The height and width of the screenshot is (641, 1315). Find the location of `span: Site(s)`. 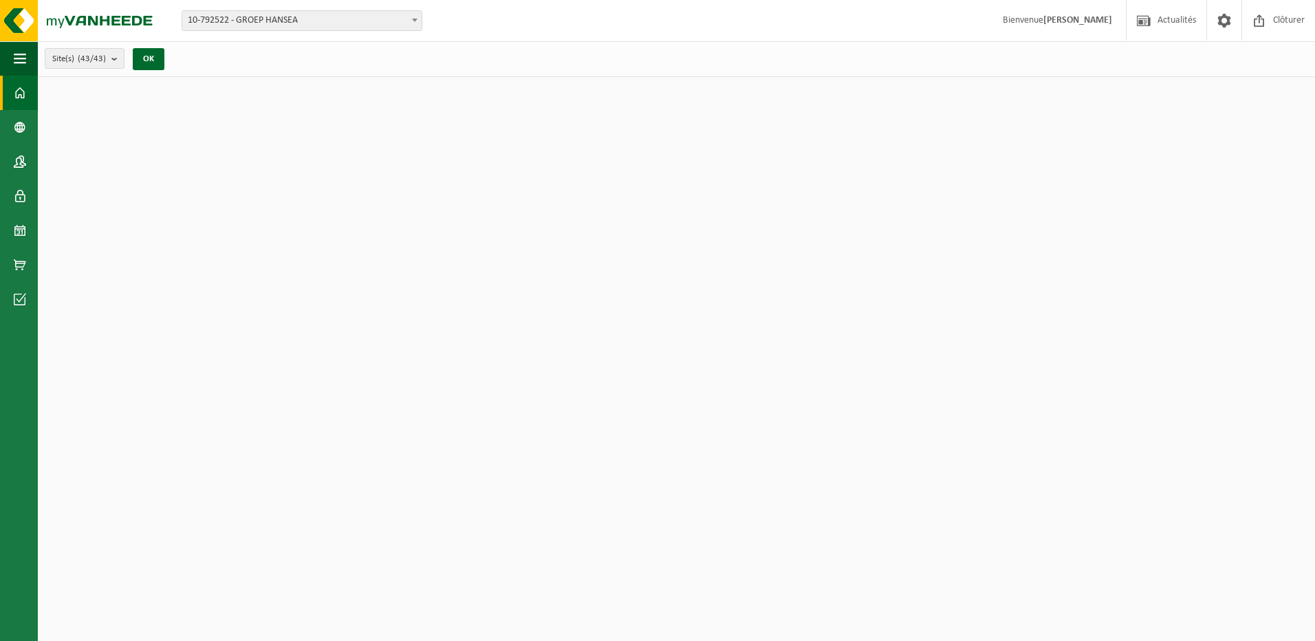

span: Site(s) is located at coordinates (79, 59).